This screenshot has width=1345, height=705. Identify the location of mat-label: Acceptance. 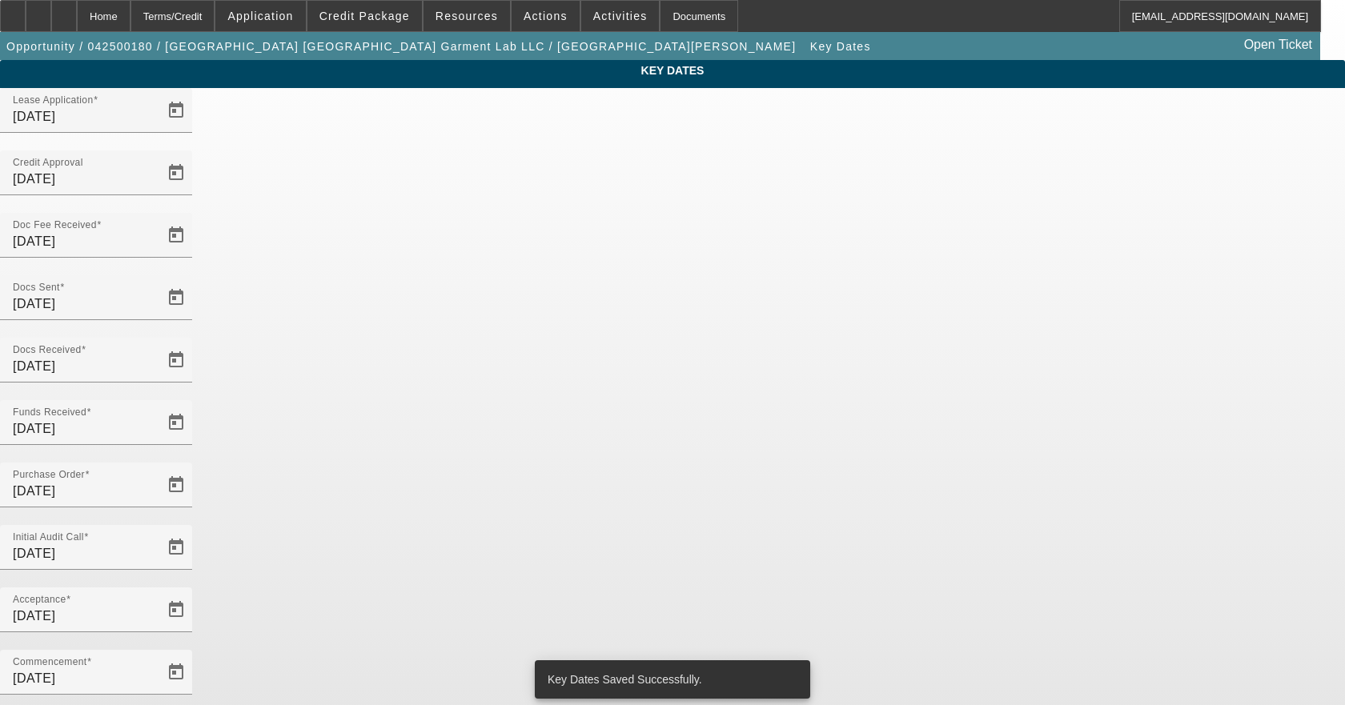
(39, 599).